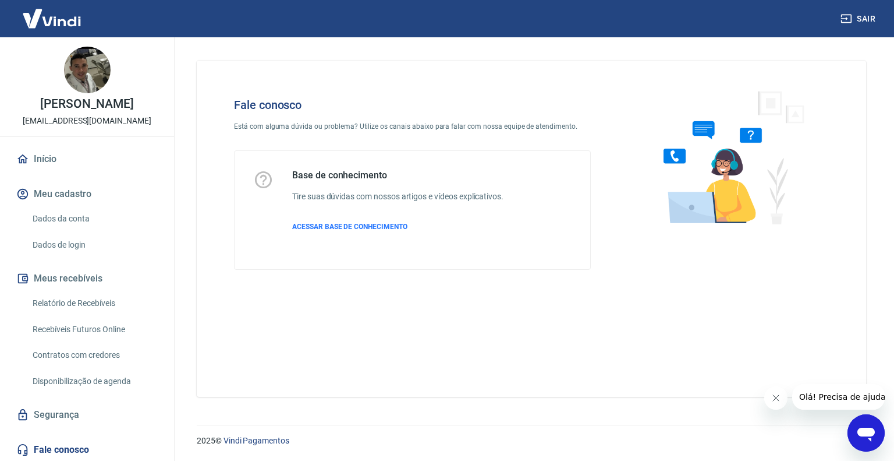 This screenshot has height=461, width=894. I want to click on img: Vindi, so click(52, 18).